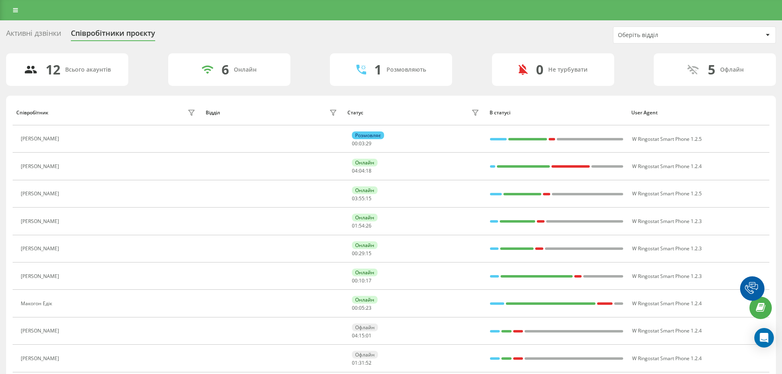 This screenshot has height=374, width=782. What do you see at coordinates (355, 113) in the screenshot?
I see `div: Статус` at bounding box center [355, 113].